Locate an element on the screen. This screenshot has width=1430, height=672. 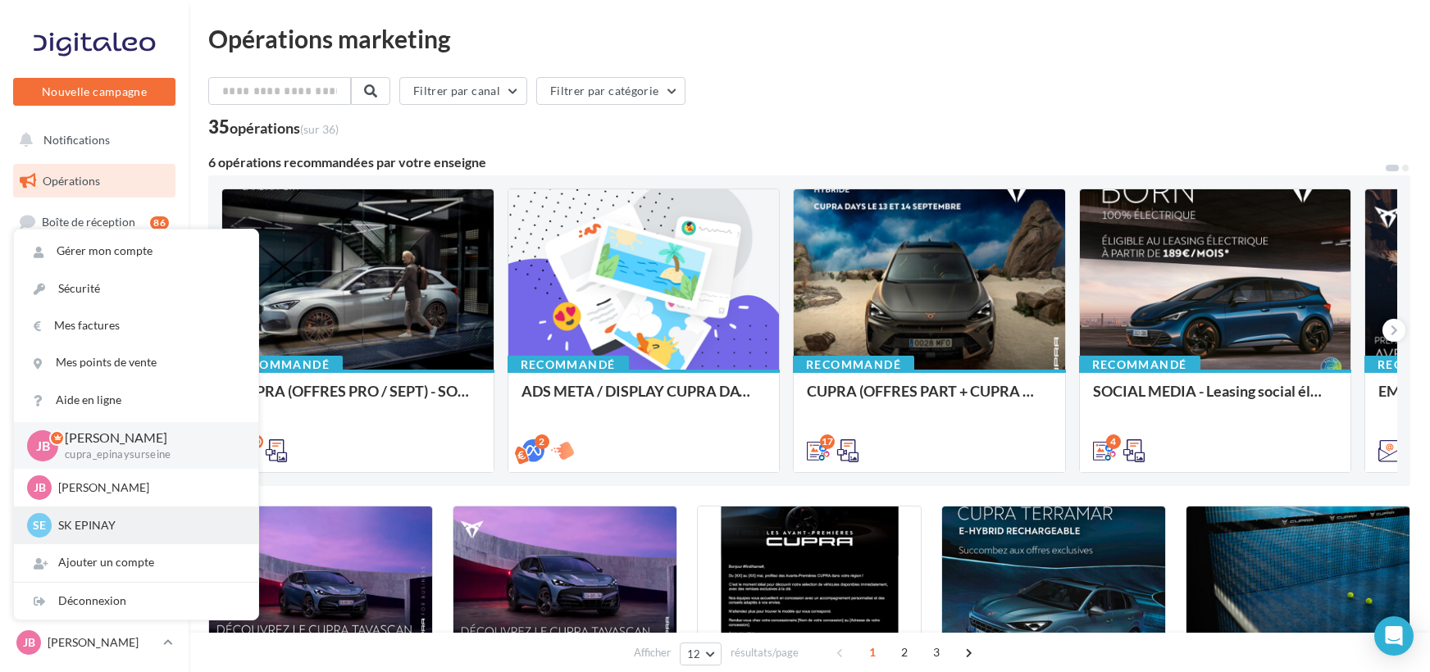
div: Open Intercom Messenger is located at coordinates (1394, 636).